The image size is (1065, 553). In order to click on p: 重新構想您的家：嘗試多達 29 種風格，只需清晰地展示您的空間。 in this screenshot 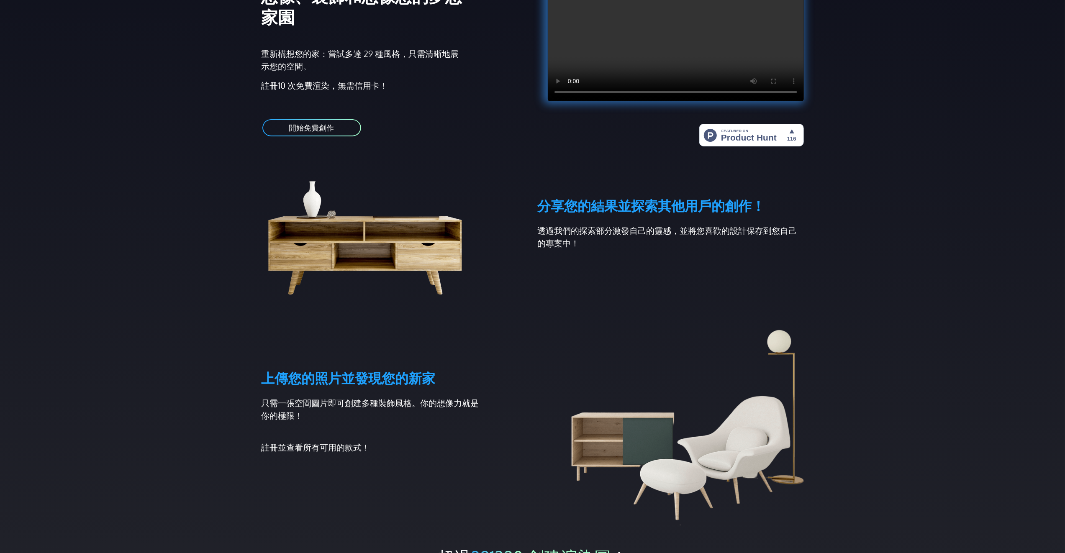, I will do `click(361, 60)`.